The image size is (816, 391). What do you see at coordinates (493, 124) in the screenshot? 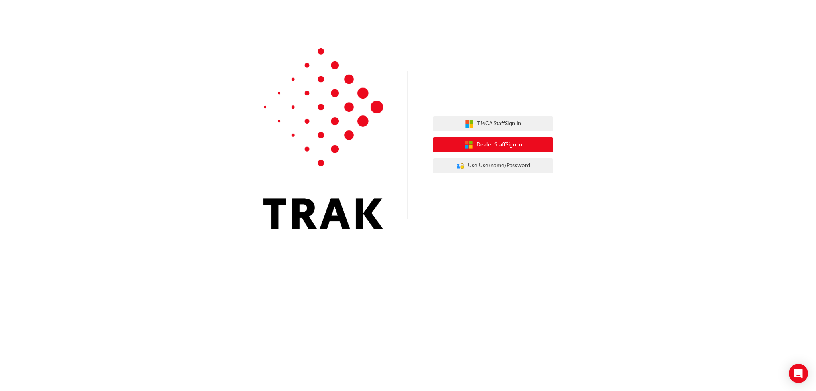
I see `button: TMCA StaffSign In` at bounding box center [493, 124].